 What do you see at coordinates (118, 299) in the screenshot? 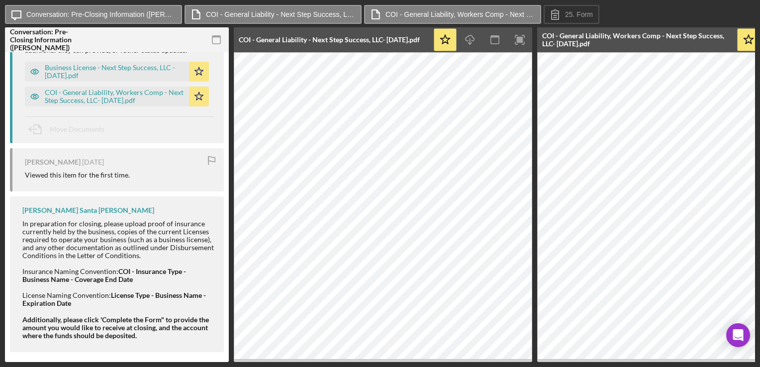
I see `div: License Naming Convention:` at bounding box center [118, 299].